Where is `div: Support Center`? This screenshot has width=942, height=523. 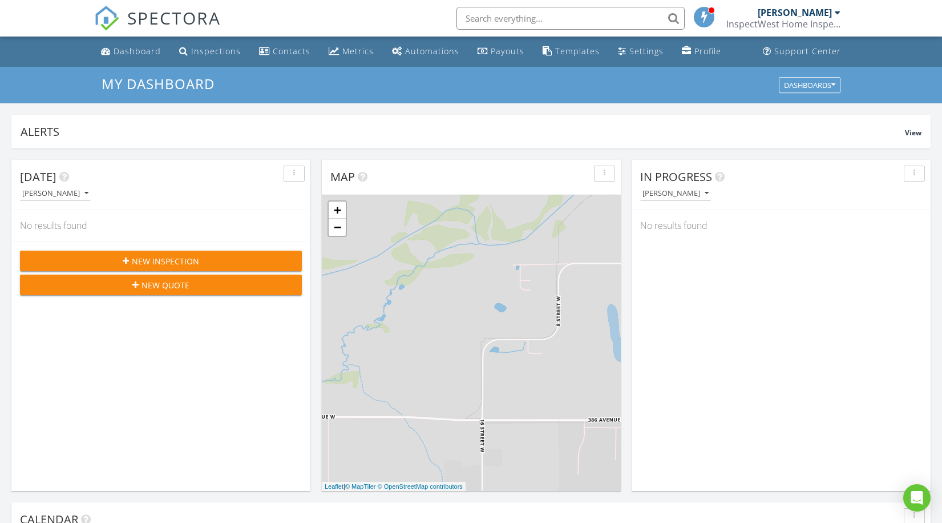 div: Support Center is located at coordinates (807, 51).